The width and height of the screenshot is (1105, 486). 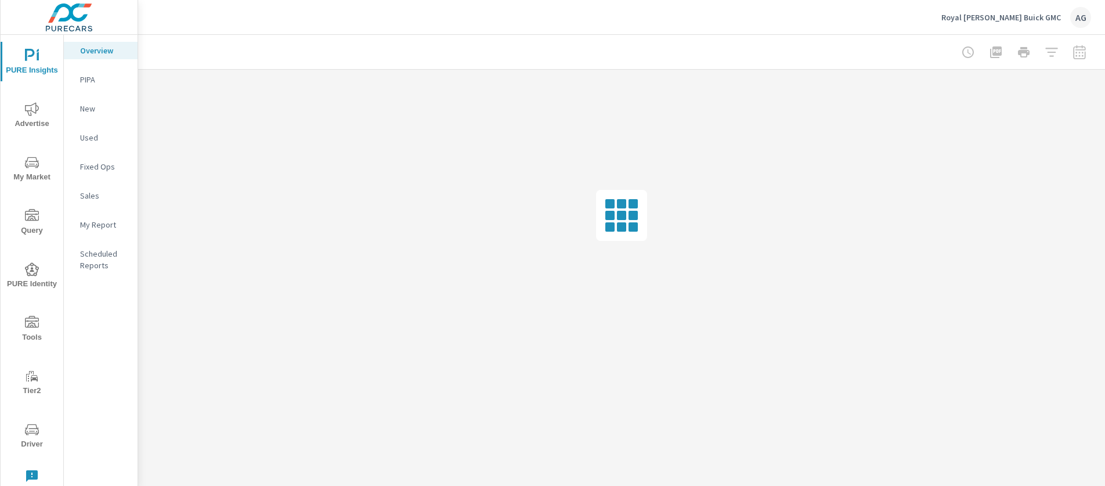 What do you see at coordinates (32, 63) in the screenshot?
I see `span: PURE Insights` at bounding box center [32, 63].